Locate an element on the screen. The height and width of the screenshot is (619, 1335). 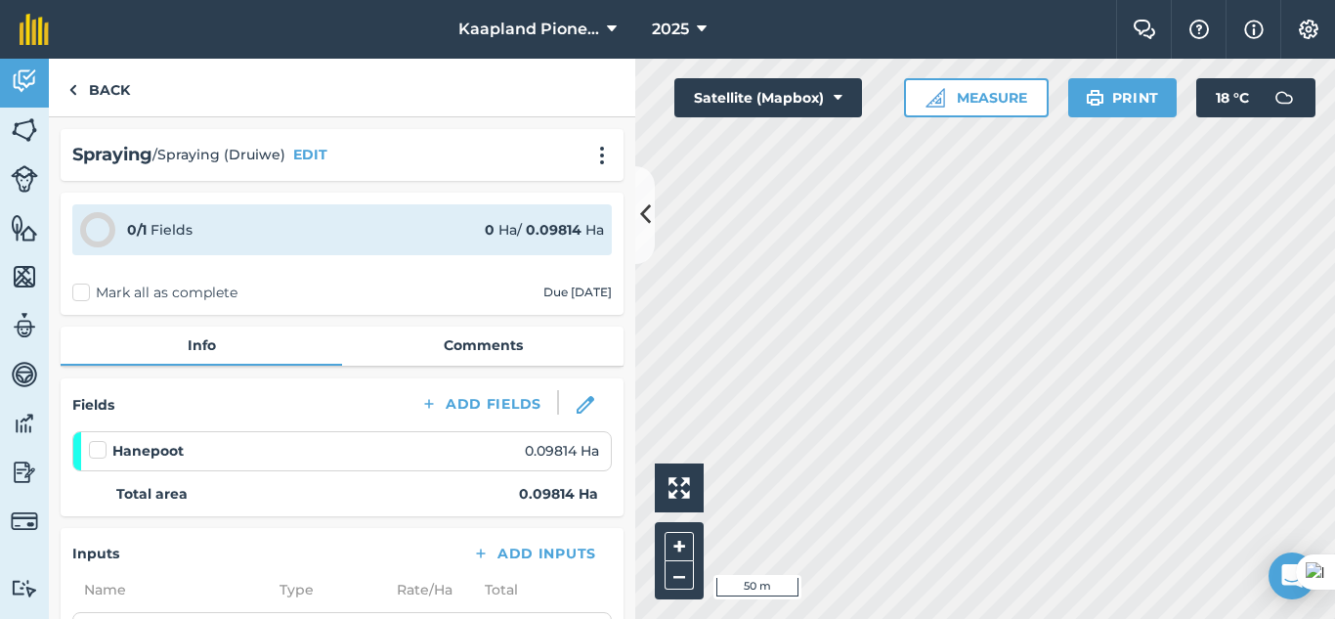
span: Kaapland Pioneer is located at coordinates (529, 29).